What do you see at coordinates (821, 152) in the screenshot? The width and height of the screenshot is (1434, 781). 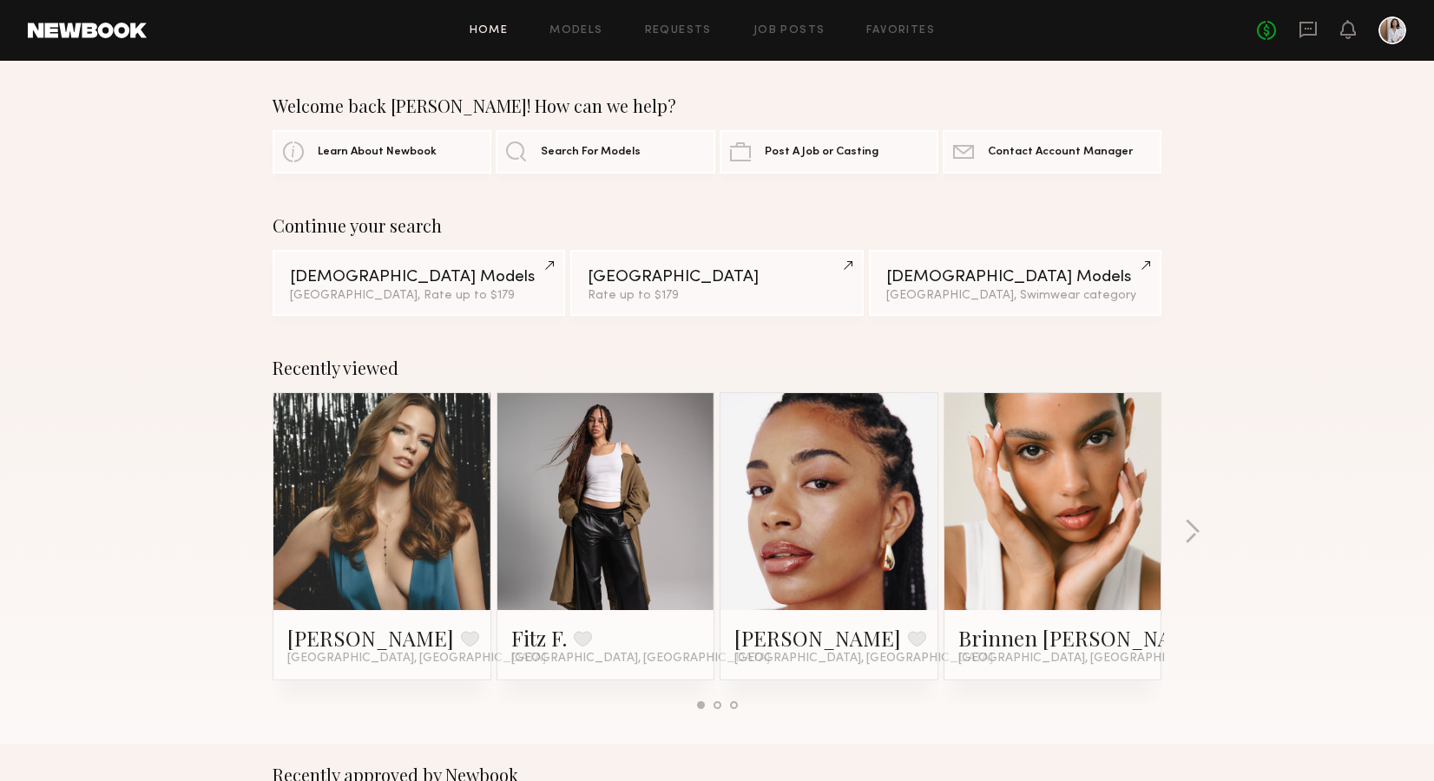 I see `span: Post A Job or Casting` at bounding box center [821, 152].